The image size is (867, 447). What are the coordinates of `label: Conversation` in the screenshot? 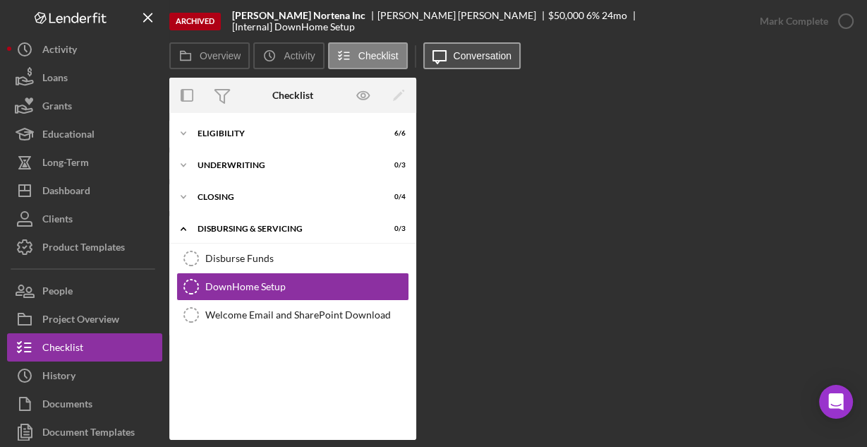 It's located at (483, 56).